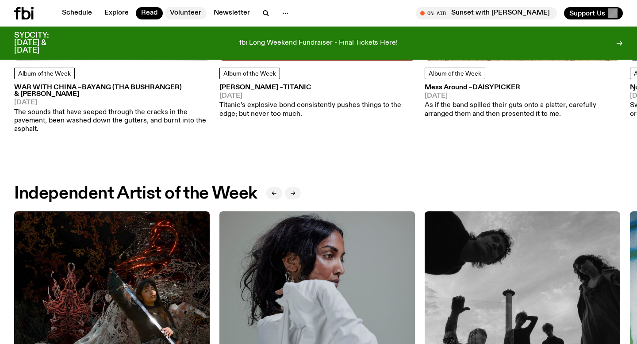  I want to click on a: Schedule, so click(77, 13).